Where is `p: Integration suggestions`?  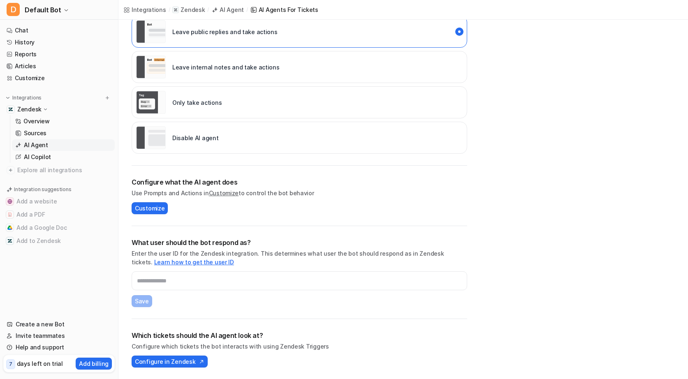 p: Integration suggestions is located at coordinates (42, 190).